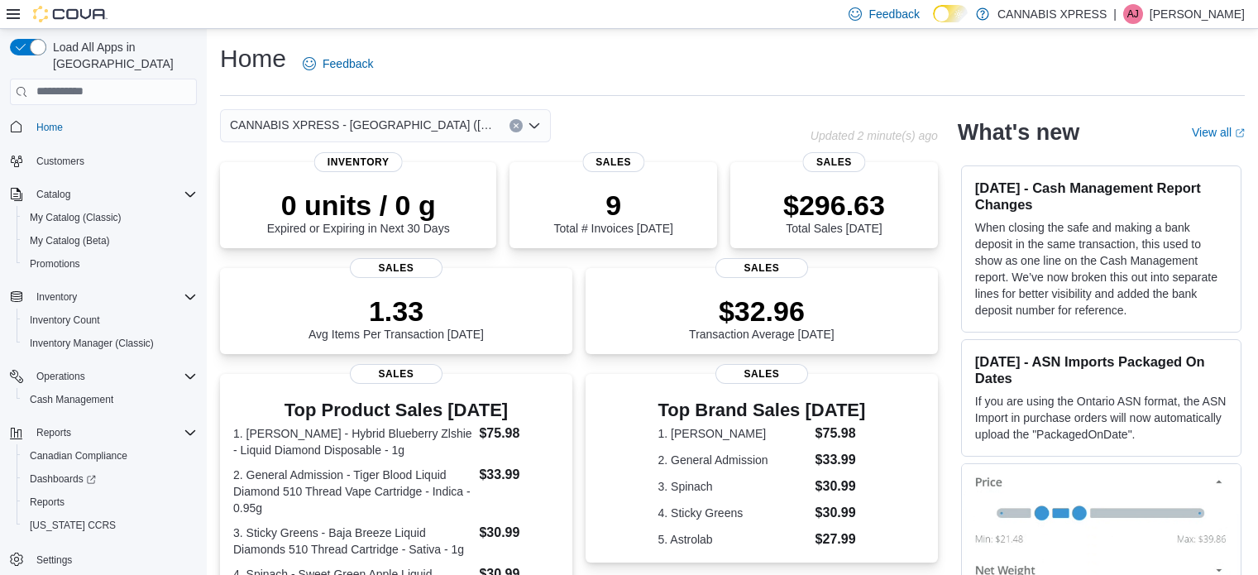 The width and height of the screenshot is (1258, 575). Describe the element at coordinates (110, 241) in the screenshot. I see `button: My Catalog (Beta)` at that location.